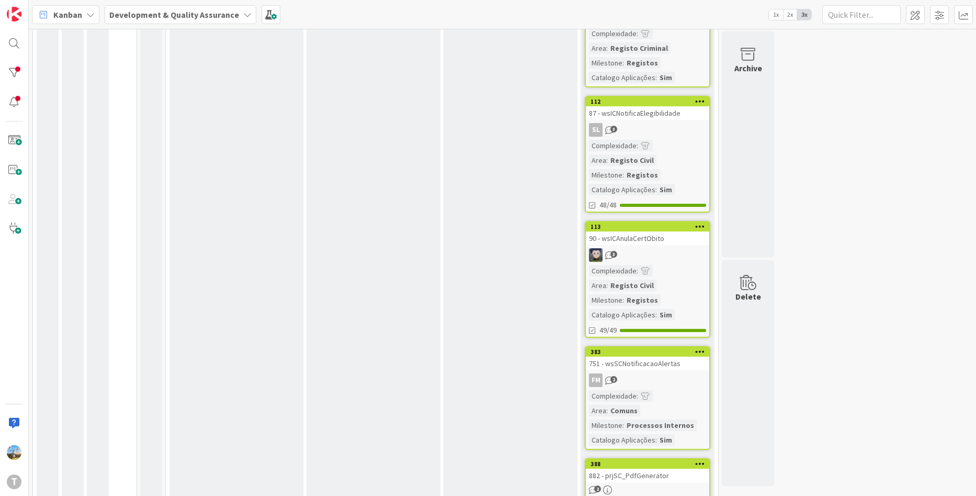 This screenshot has height=496, width=976. I want to click on div: 11287 - wsICNotificaElegibilidade, so click(648, 108).